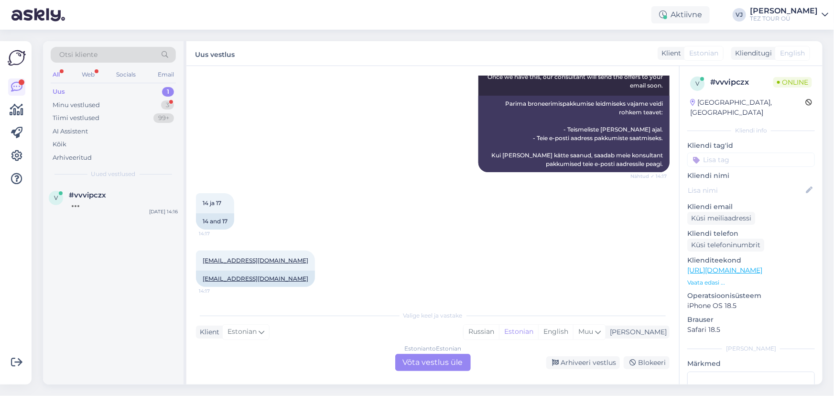 This screenshot has width=834, height=396. I want to click on div: Arhiveeritud, so click(72, 158).